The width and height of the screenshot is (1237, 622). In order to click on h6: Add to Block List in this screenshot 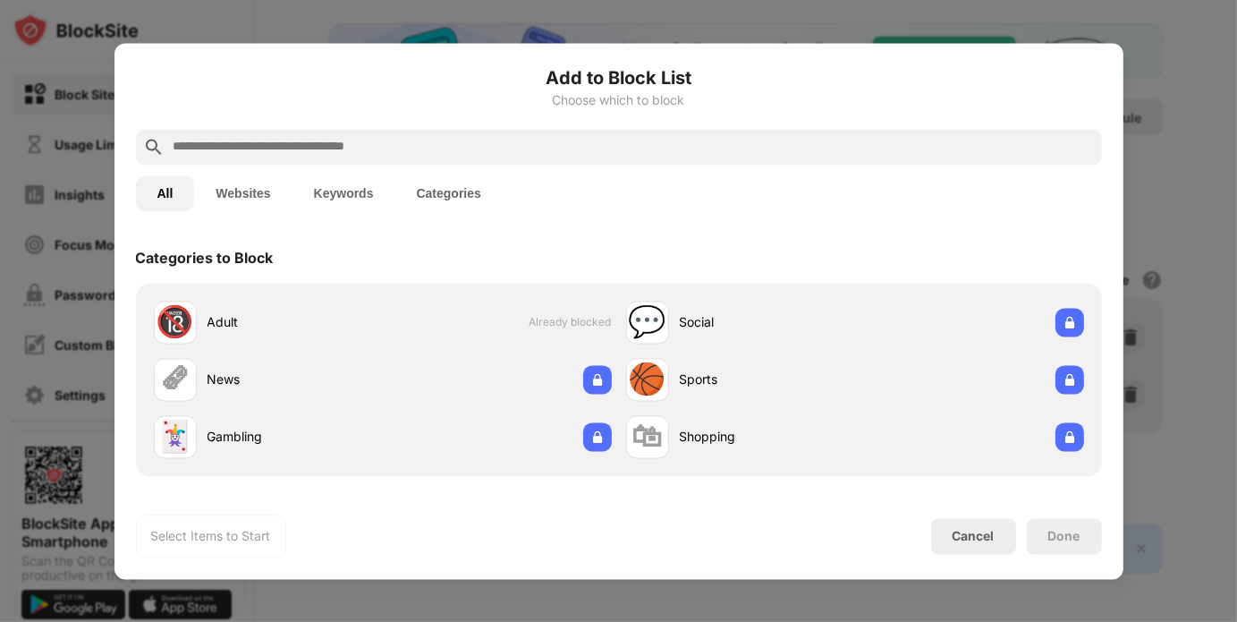, I will do `click(619, 78)`.